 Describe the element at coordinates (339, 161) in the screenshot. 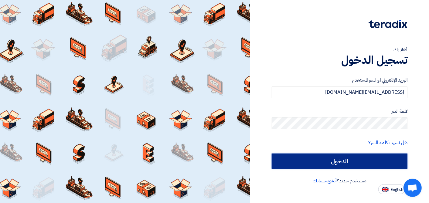

I see `input: الدخول` at that location.